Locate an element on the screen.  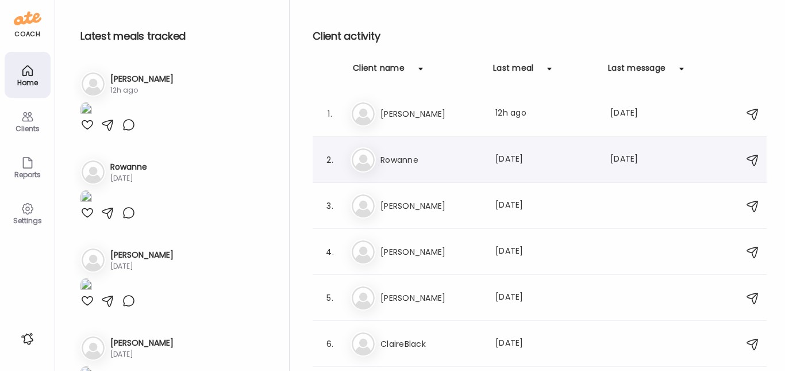
div: Clients is located at coordinates (28, 128).